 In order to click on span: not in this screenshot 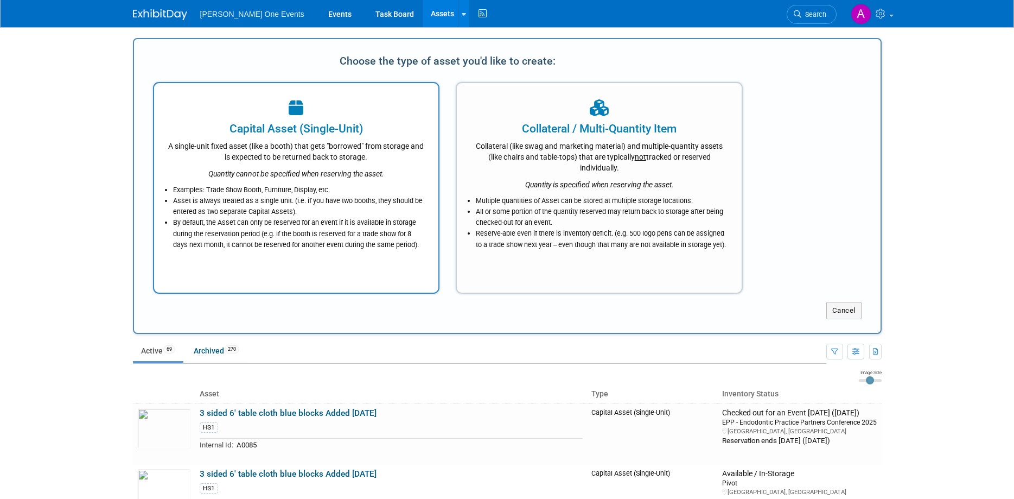, I will do `click(640, 157)`.